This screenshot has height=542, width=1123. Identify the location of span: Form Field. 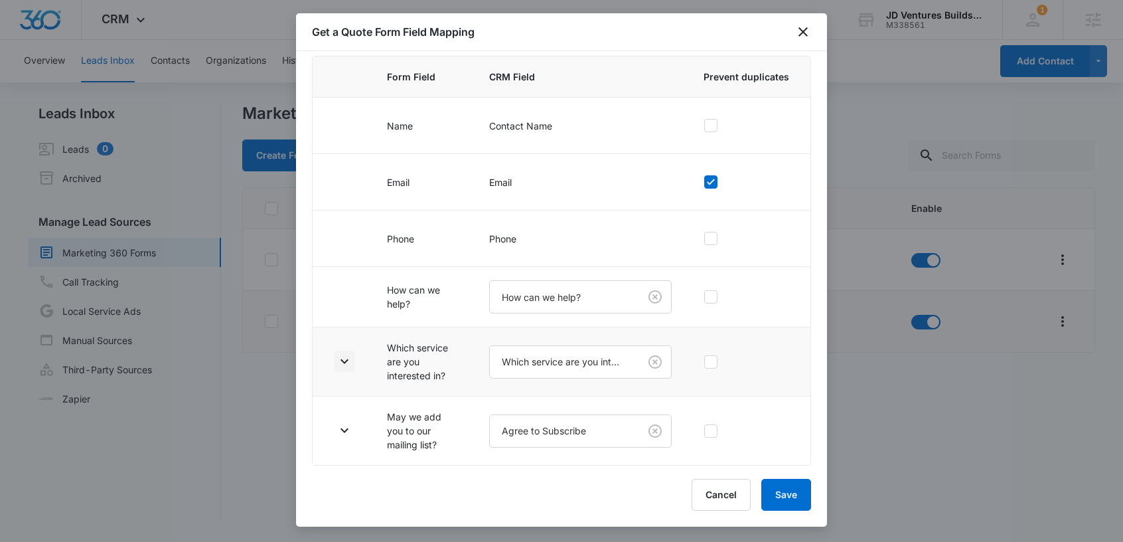
(422, 76).